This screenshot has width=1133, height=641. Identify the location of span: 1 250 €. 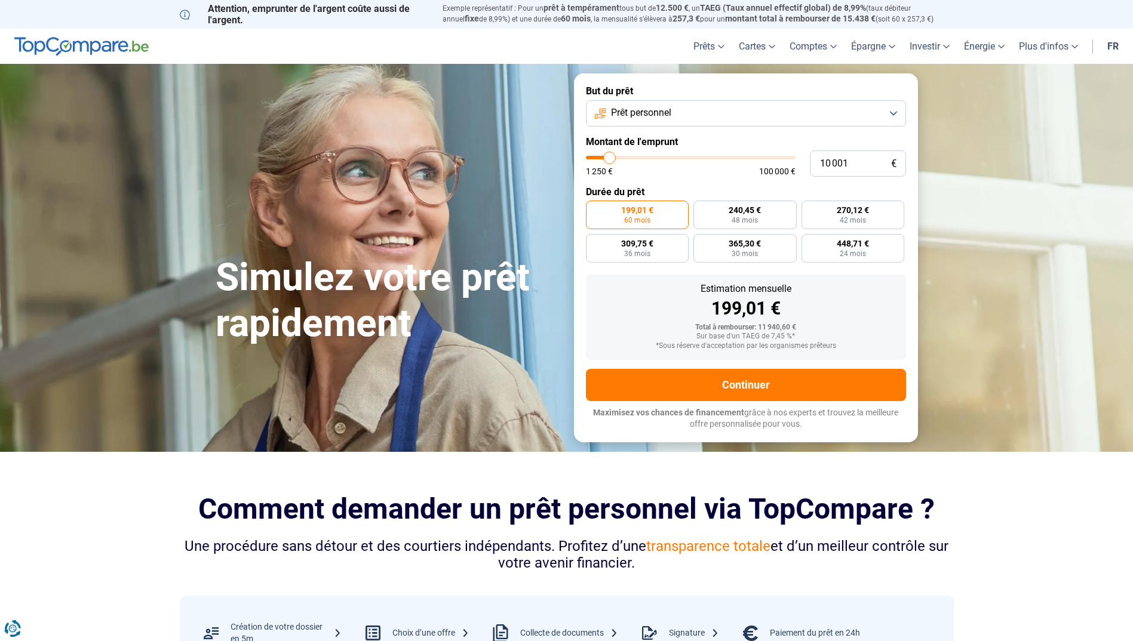
(599, 171).